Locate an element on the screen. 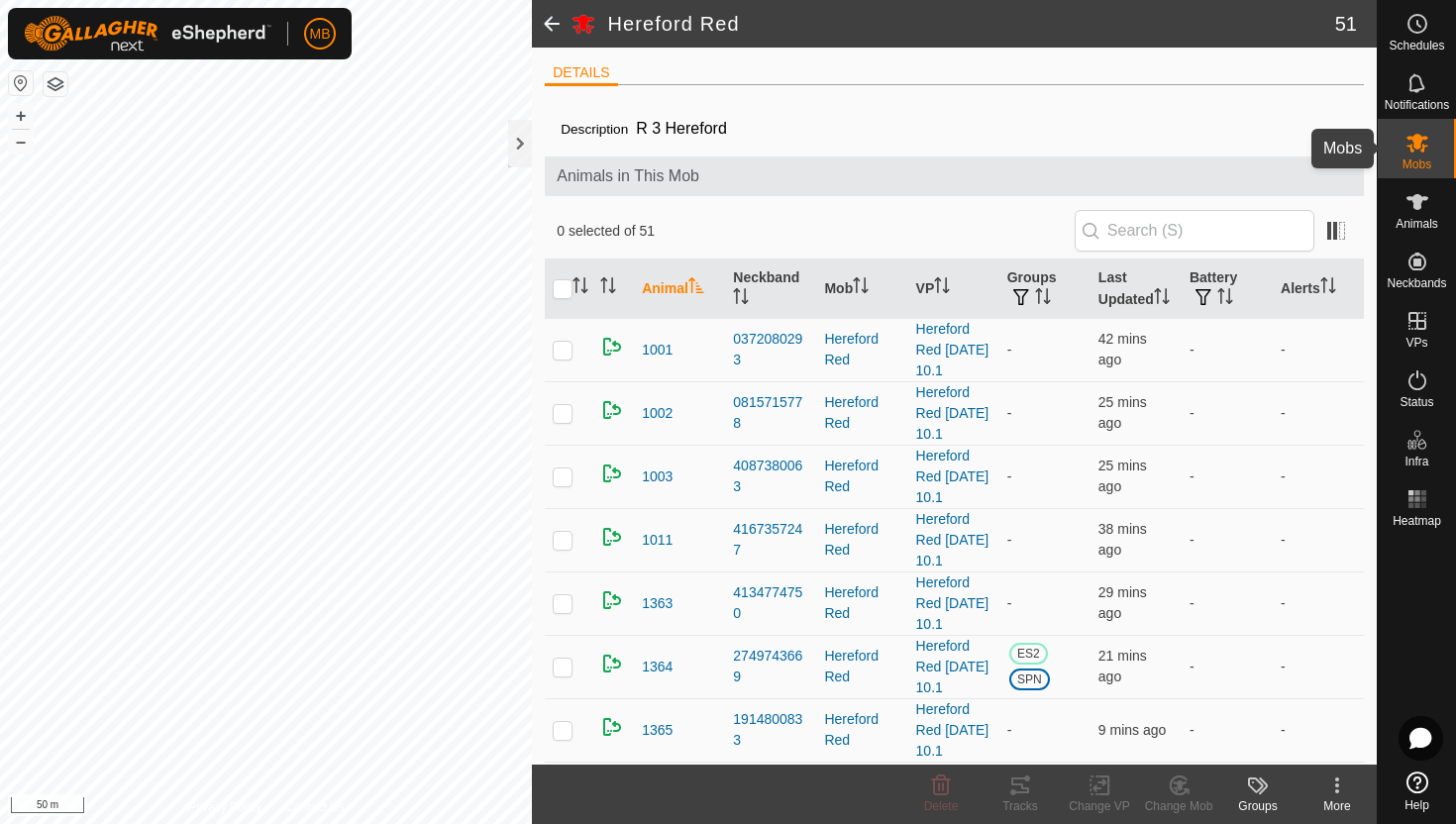 The height and width of the screenshot is (824, 1456). div: 0372080293 is located at coordinates (771, 350).